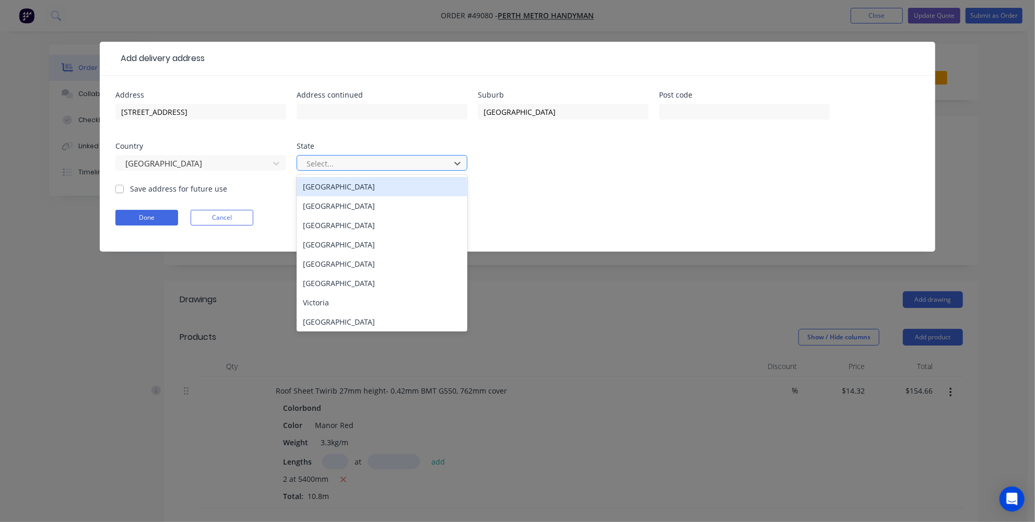  What do you see at coordinates (179, 188) in the screenshot?
I see `label: Save address for future use` at bounding box center [179, 188].